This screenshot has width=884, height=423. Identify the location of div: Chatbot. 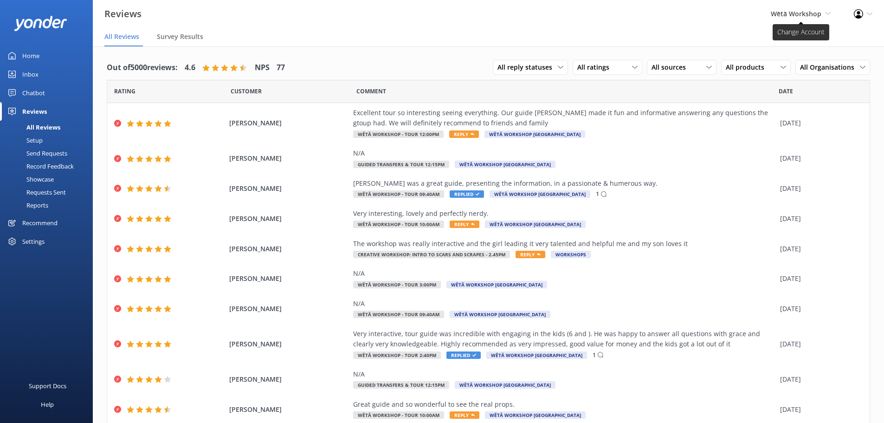
(33, 93).